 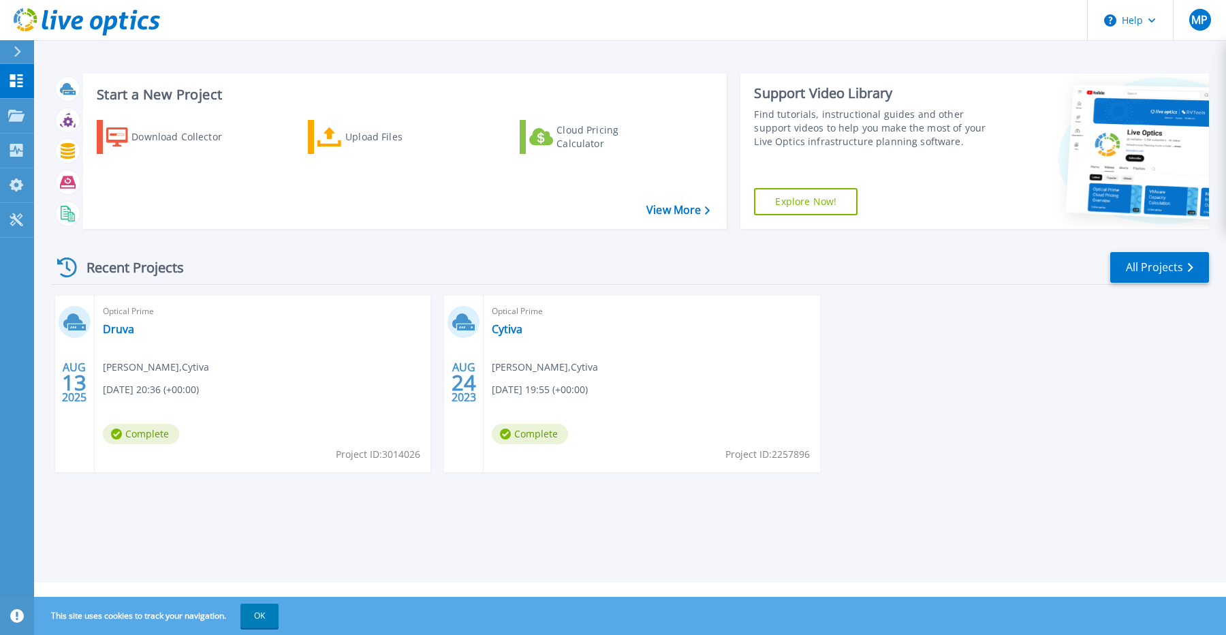 What do you see at coordinates (507, 329) in the screenshot?
I see `a: Cytiva` at bounding box center [507, 329].